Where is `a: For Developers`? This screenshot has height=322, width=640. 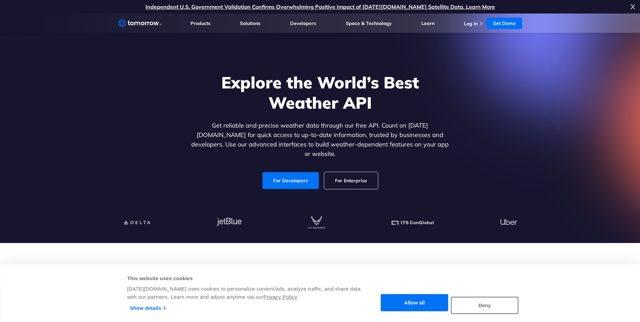
a: For Developers is located at coordinates (291, 181).